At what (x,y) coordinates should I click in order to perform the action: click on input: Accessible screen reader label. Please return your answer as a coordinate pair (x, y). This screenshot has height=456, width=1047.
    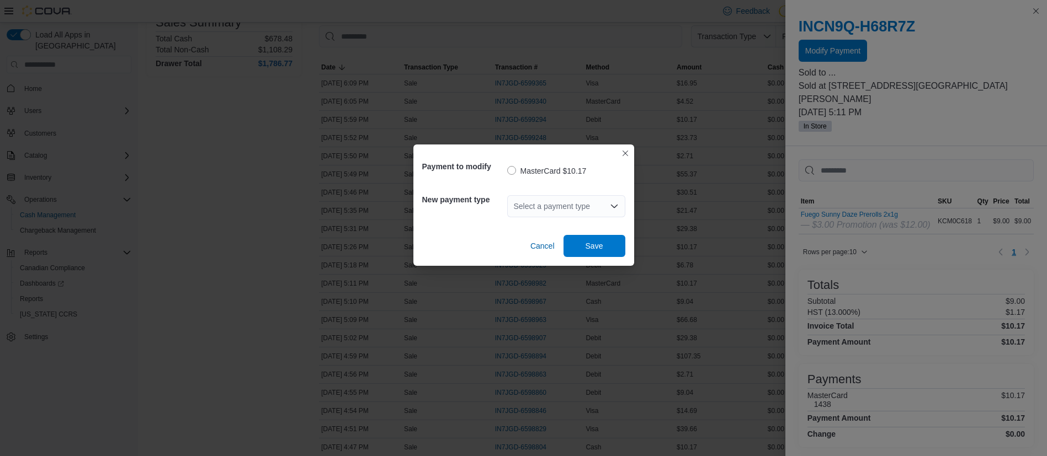
    Looking at the image, I should click on (514, 206).